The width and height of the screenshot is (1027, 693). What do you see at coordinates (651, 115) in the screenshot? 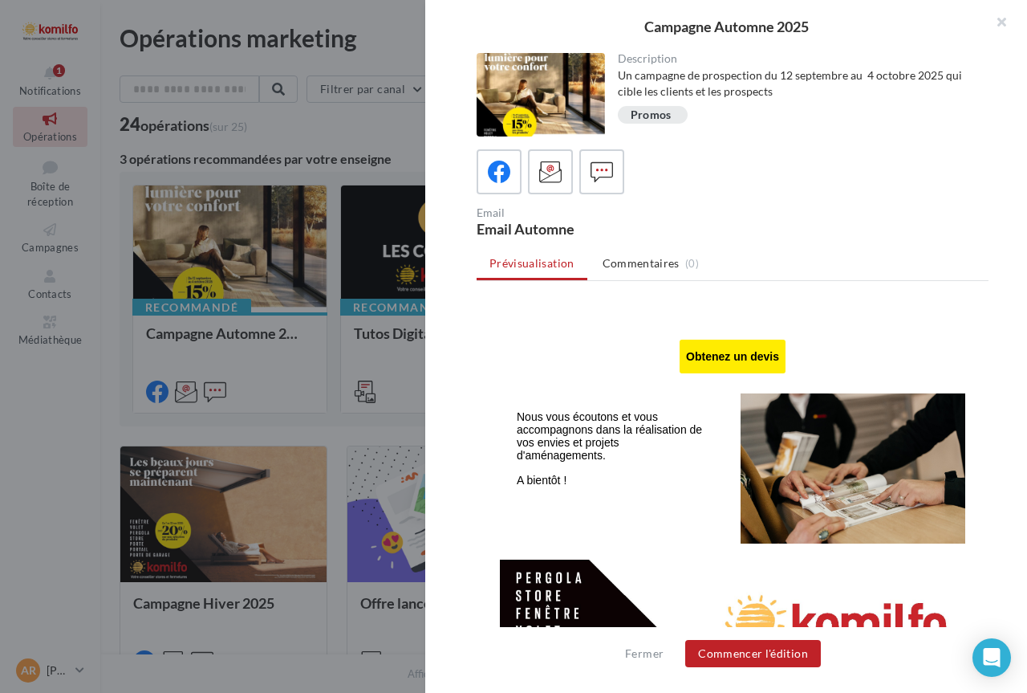
I see `div: Promos` at bounding box center [651, 115].